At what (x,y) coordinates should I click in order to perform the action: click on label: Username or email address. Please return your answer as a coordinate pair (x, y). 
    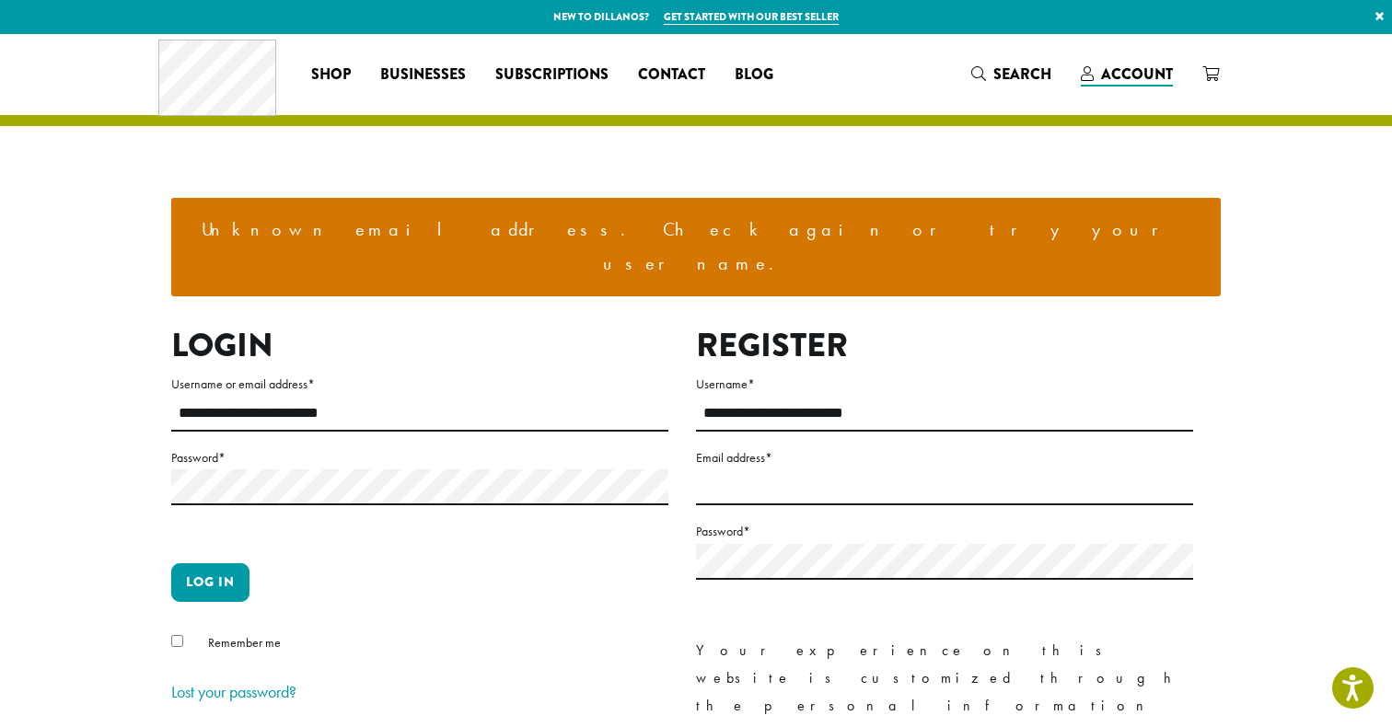
    Looking at the image, I should click on (420, 384).